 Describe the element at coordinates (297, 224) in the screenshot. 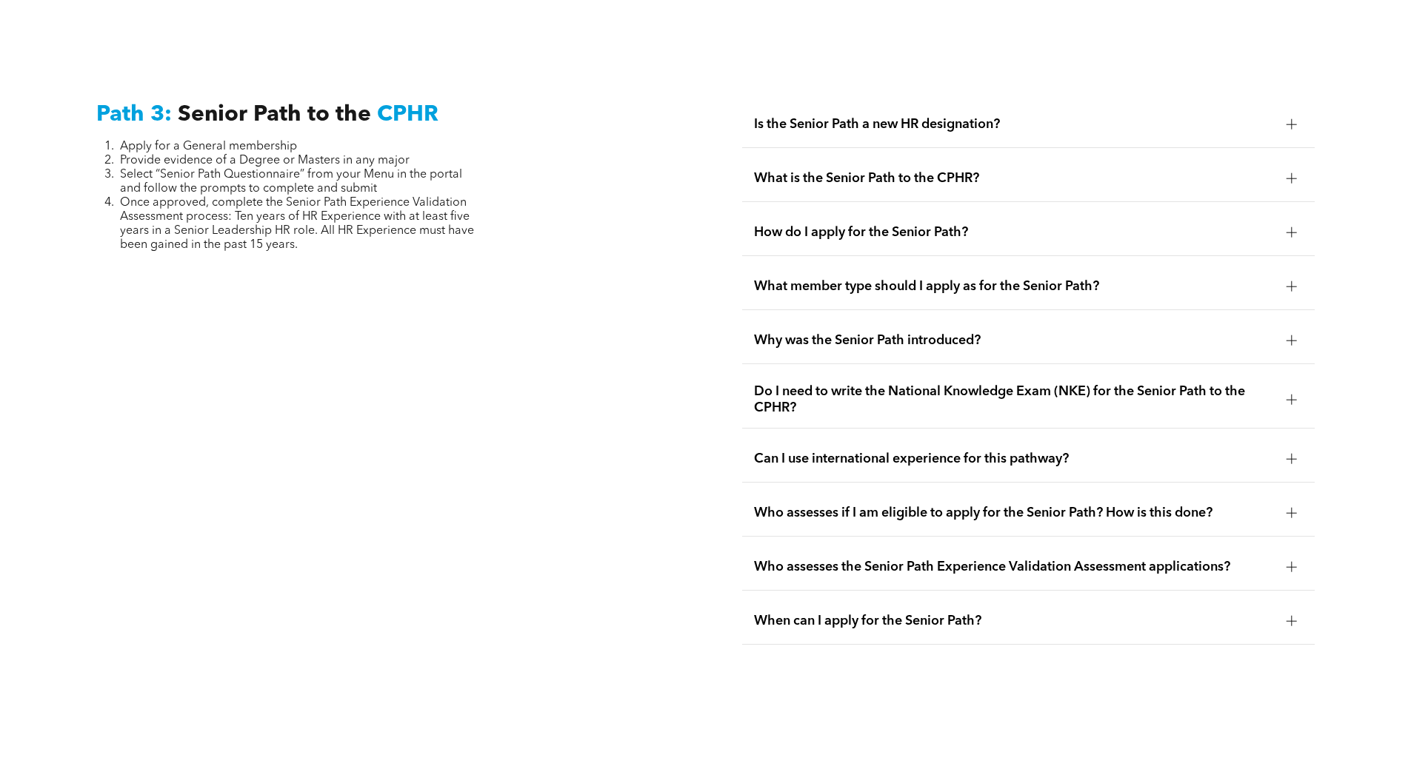

I see `span: Once approved, complete the Senior Path Experience Validation Assessment process: Ten years of HR...` at that location.